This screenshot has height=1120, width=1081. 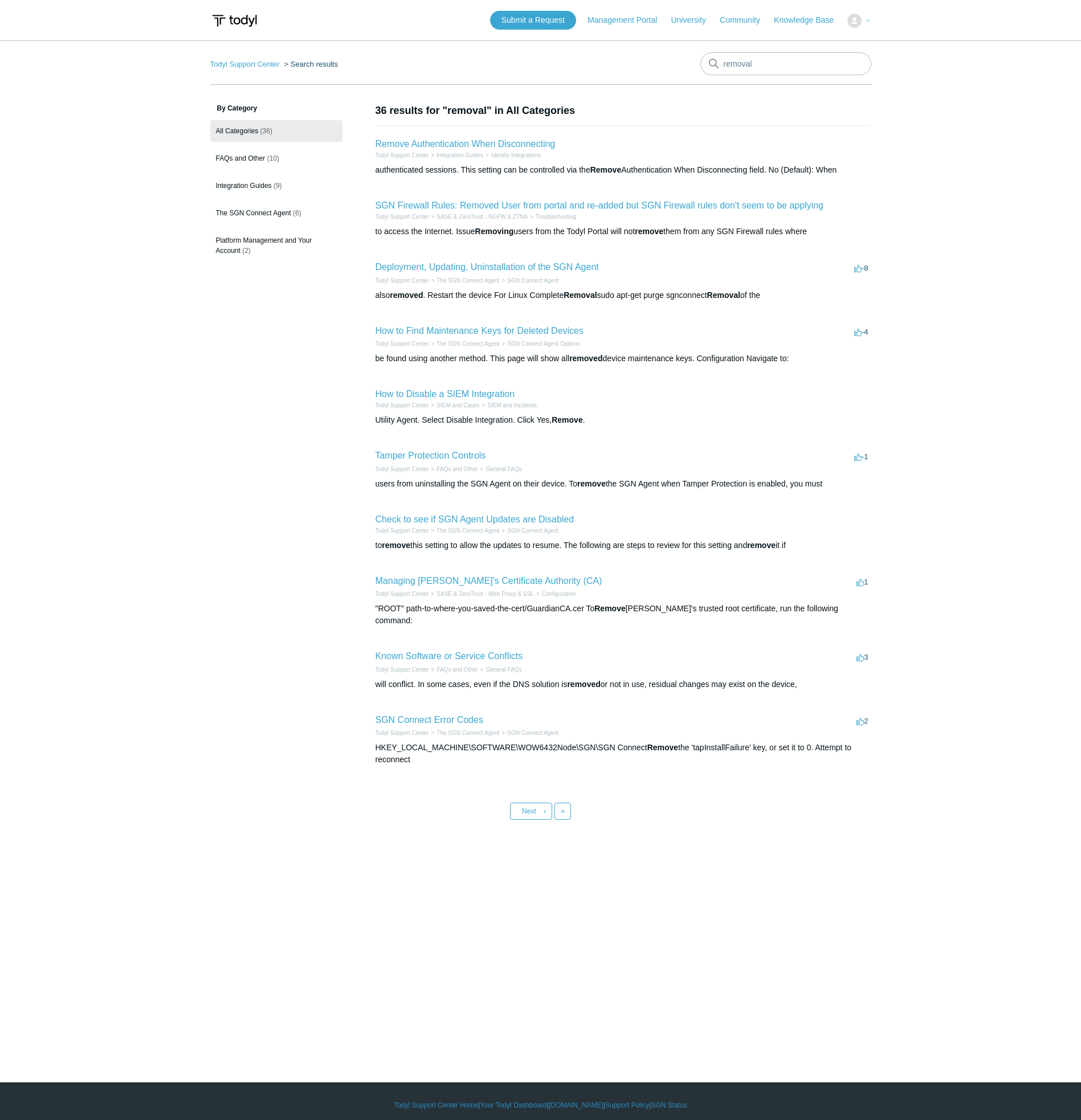 What do you see at coordinates (624, 483) in the screenshot?
I see `div: users from uninstalling the SGN Agent on their device. To the SGN Agent when Tamper Protection is...` at bounding box center [624, 483].